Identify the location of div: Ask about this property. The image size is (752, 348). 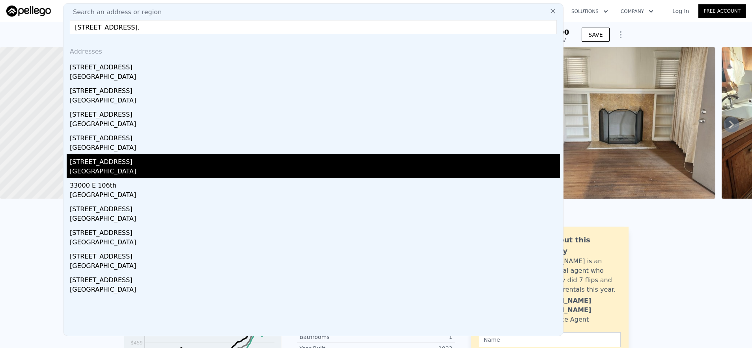
(576, 246).